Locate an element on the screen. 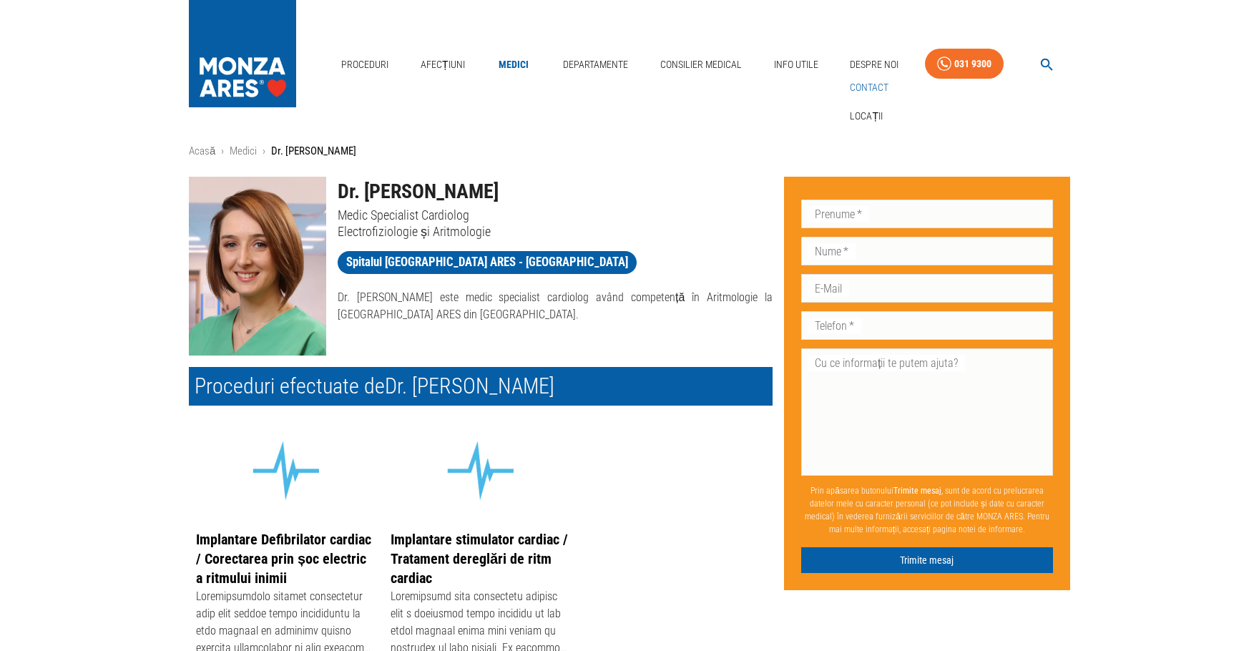 This screenshot has width=1259, height=651. p: Medic Specialist Cardiolog is located at coordinates (555, 215).